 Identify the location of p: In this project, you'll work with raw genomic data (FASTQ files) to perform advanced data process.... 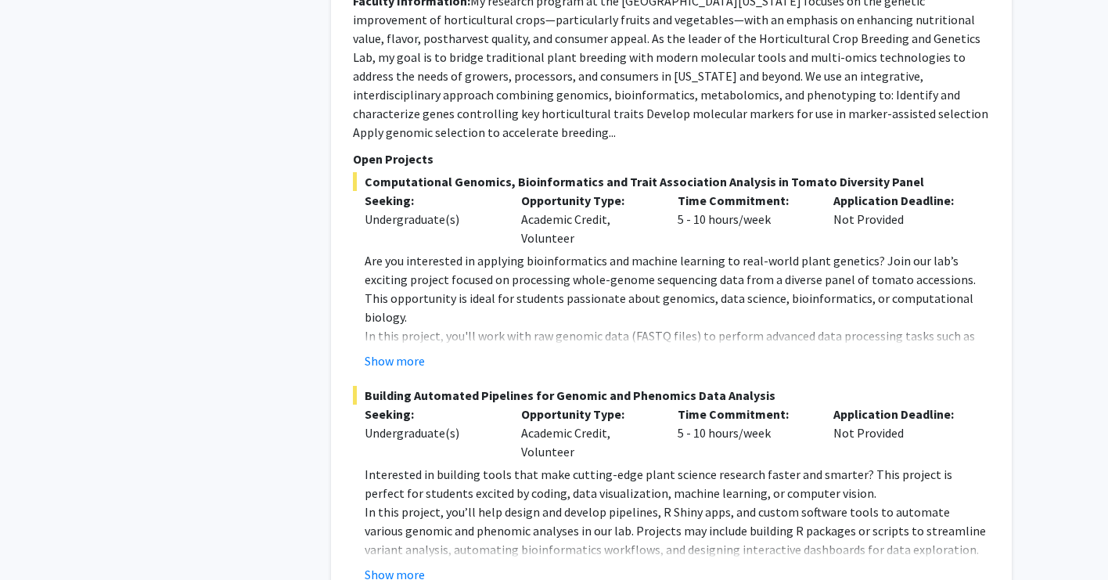
(677, 373).